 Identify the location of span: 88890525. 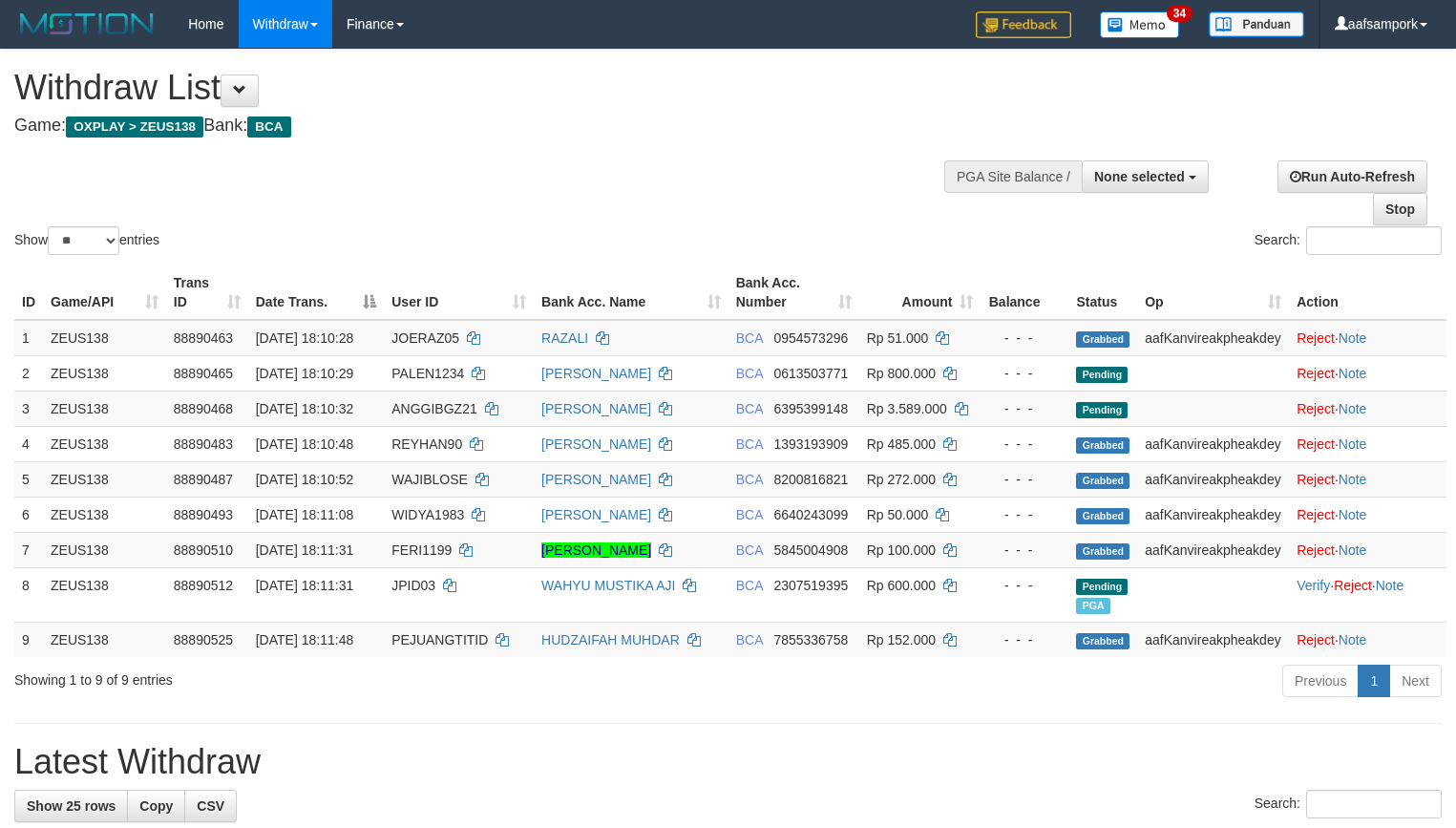
(204, 640).